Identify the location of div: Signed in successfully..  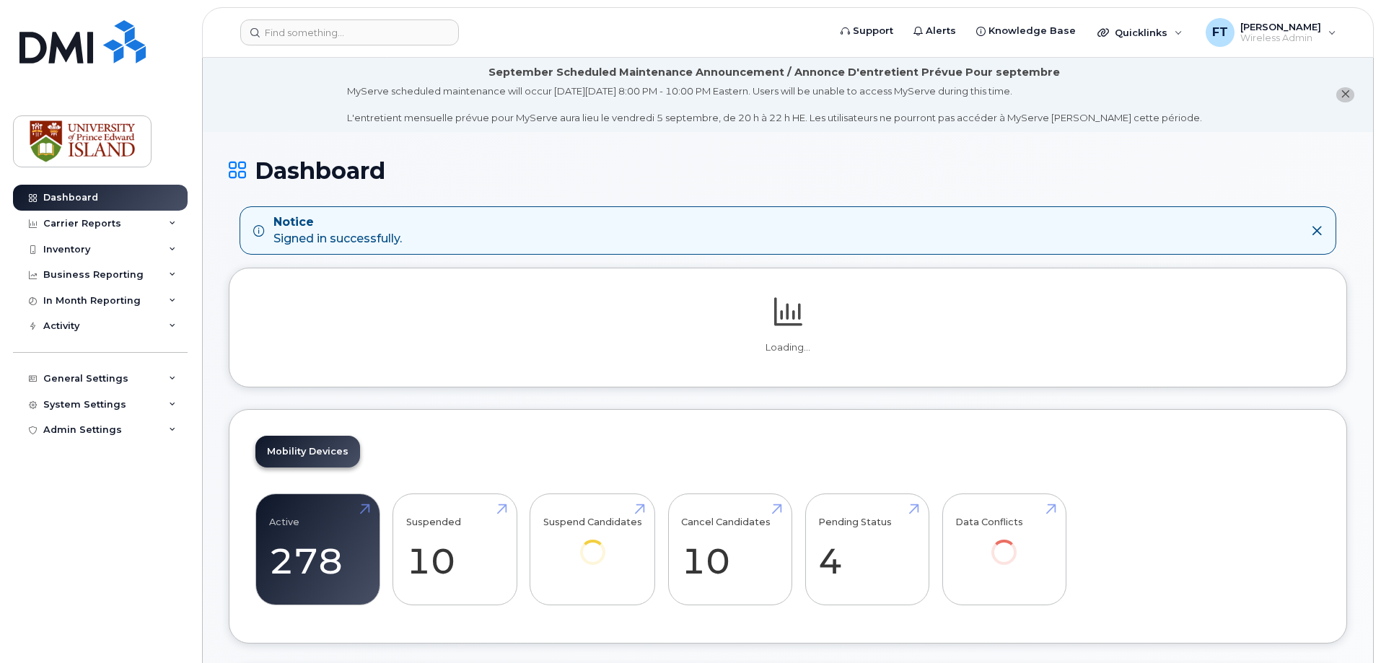
(338, 231).